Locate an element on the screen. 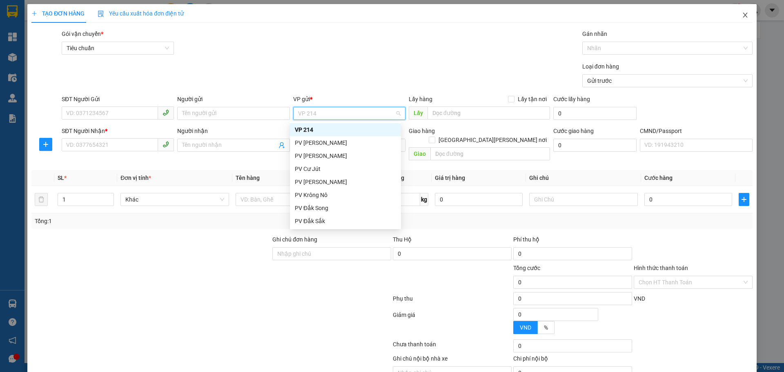 The image size is (784, 372). div: Phụ thu is located at coordinates (452, 301).